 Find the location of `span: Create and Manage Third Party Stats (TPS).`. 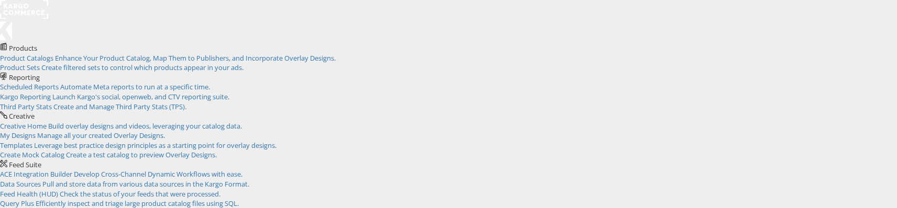

span: Create and Manage Third Party Stats (TPS). is located at coordinates (120, 107).